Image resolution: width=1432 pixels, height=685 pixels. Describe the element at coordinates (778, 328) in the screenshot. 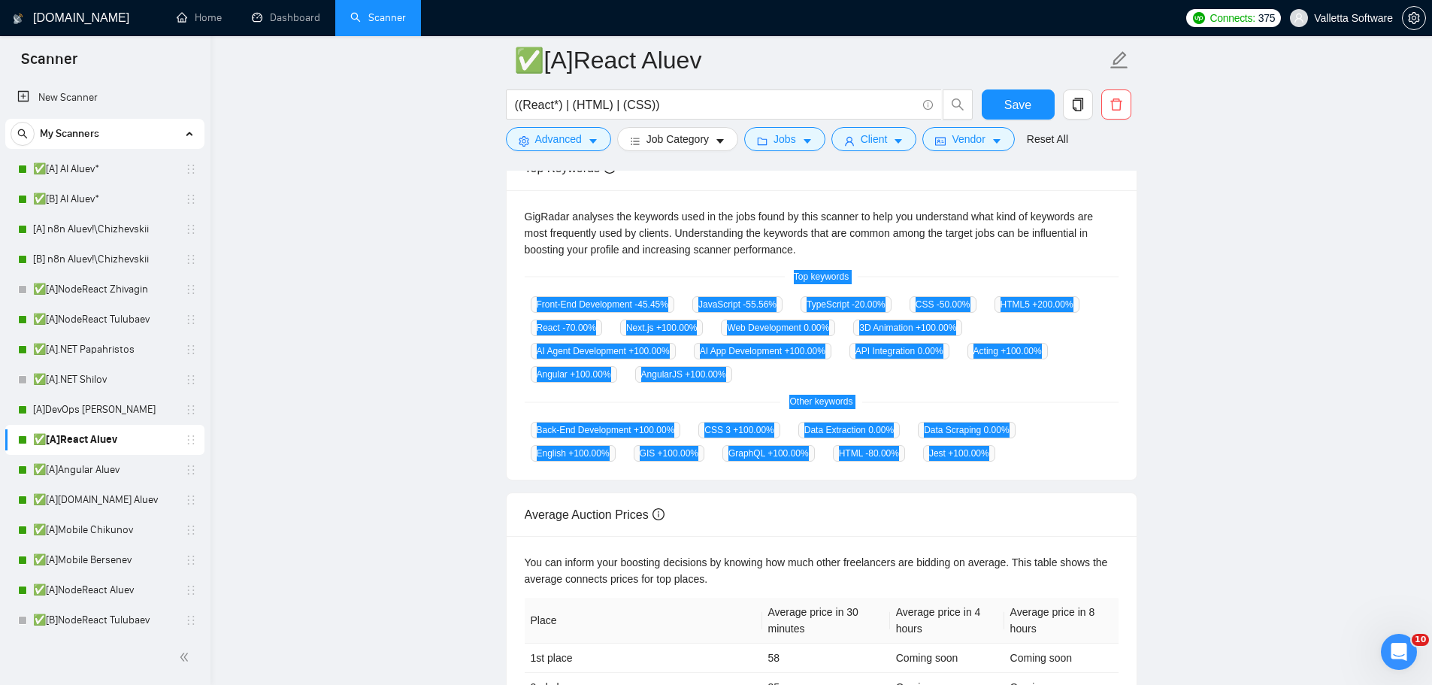

I see `span: Web Development` at that location.